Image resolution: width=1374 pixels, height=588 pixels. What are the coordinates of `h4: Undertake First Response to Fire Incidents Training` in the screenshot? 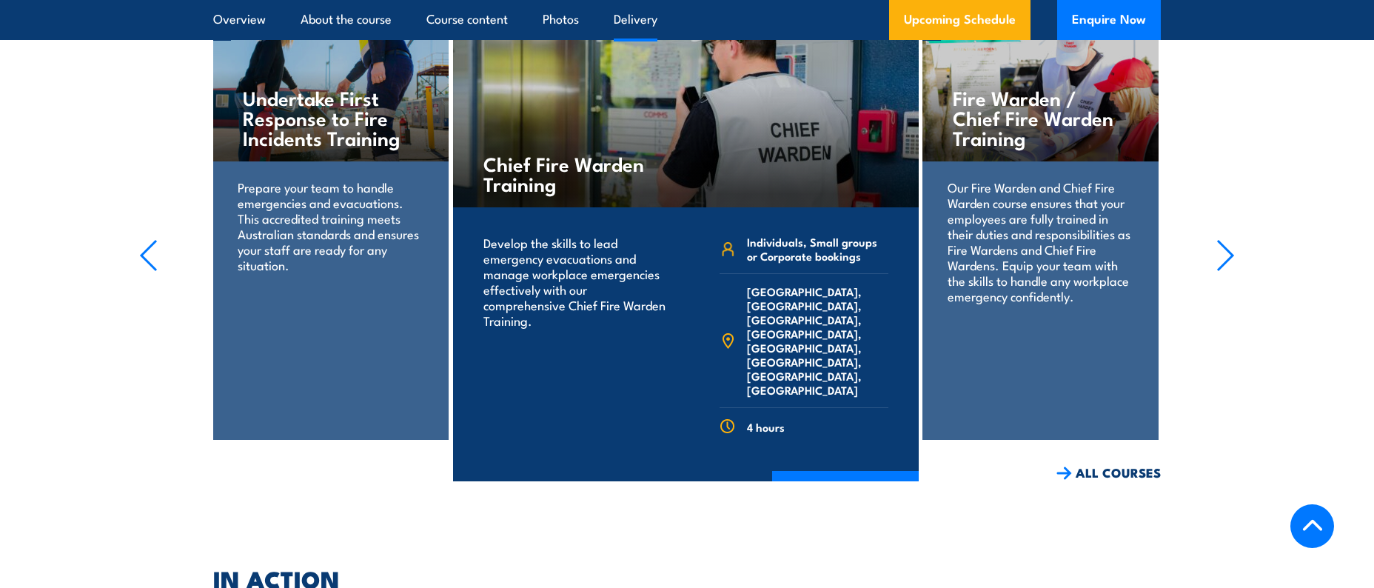 It's located at (330, 117).